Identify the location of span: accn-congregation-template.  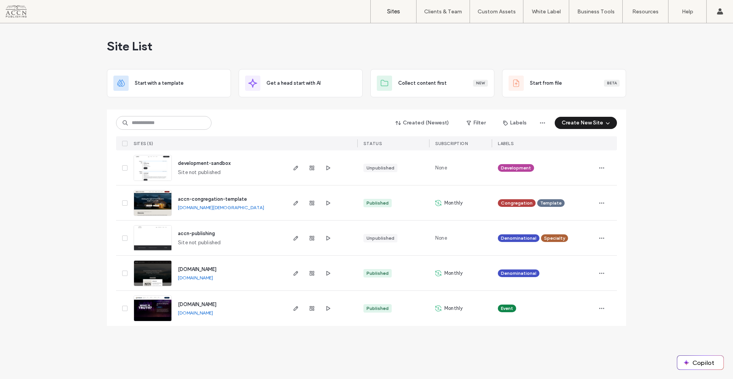
(212, 199).